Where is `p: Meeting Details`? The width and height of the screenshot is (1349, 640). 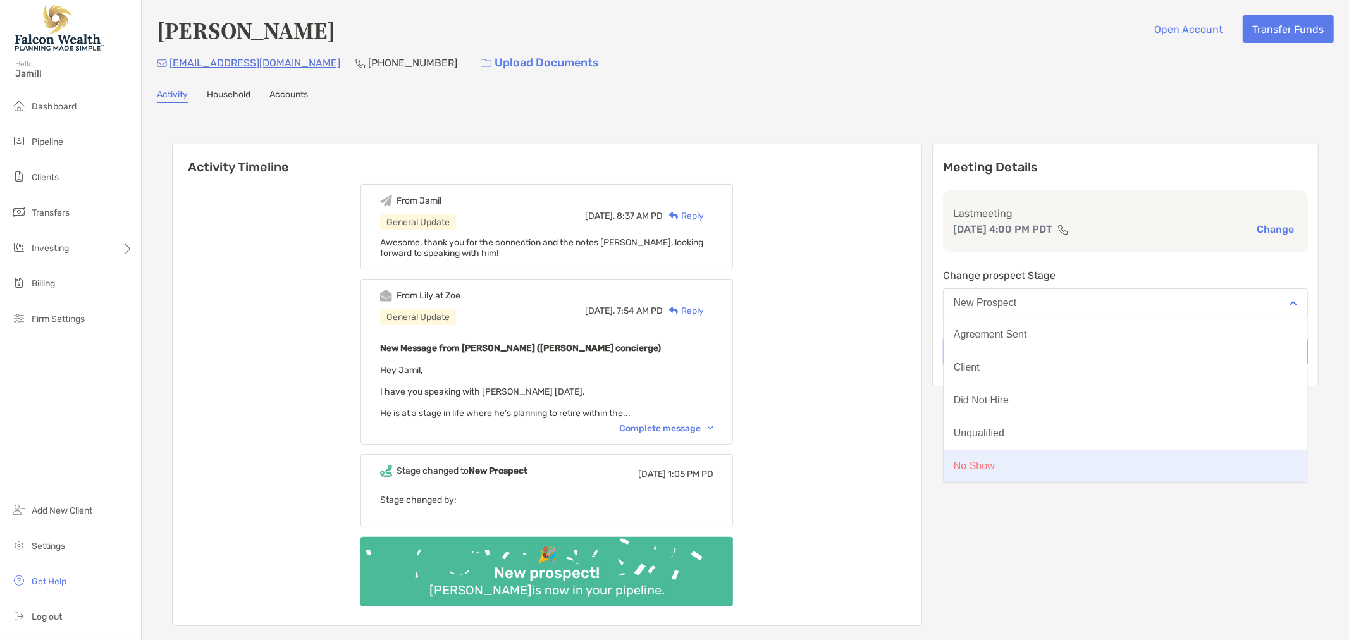 p: Meeting Details is located at coordinates (1125, 167).